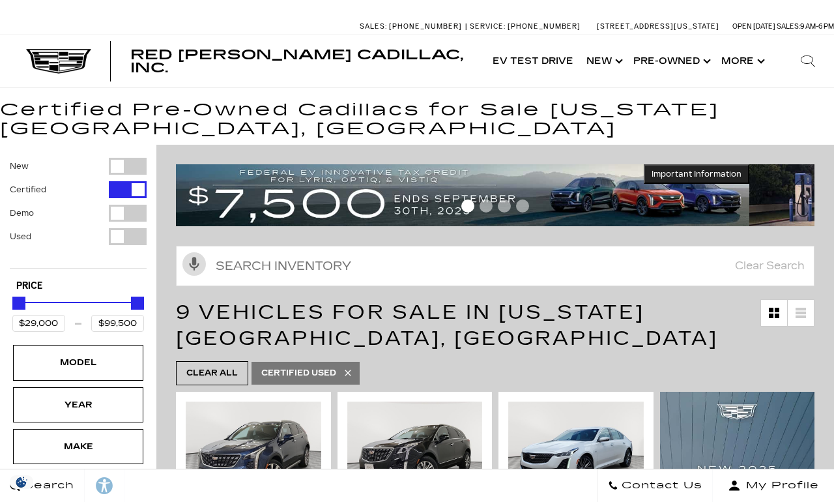 Image resolution: width=834 pixels, height=502 pixels. Describe the element at coordinates (773, 485) in the screenshot. I see `button: Open user profile menu` at that location.